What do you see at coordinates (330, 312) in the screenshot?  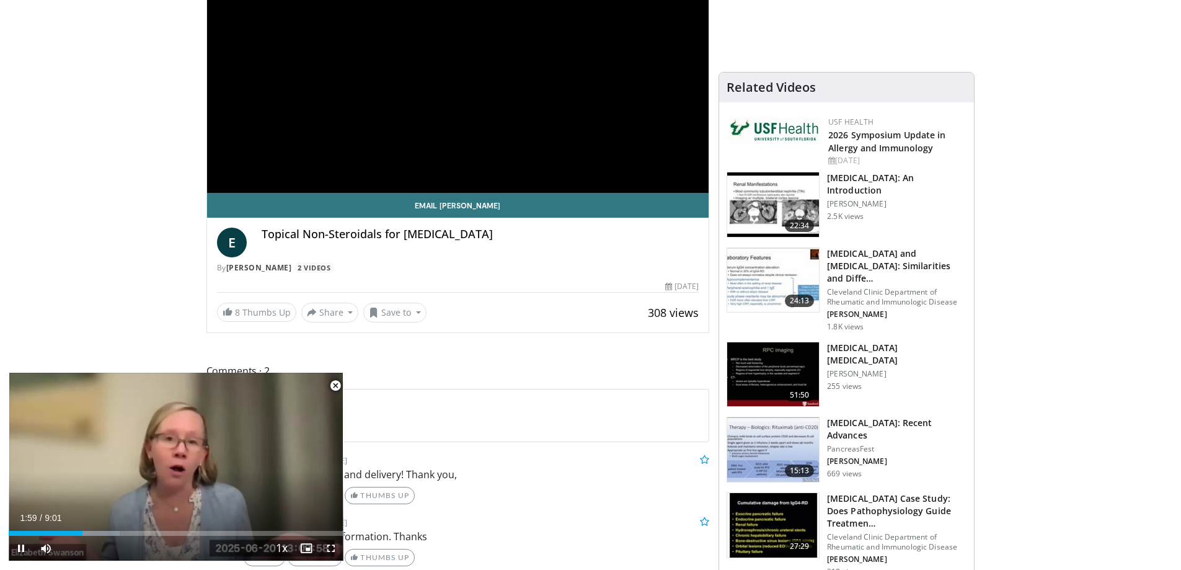 I see `button: Share` at bounding box center [330, 312].